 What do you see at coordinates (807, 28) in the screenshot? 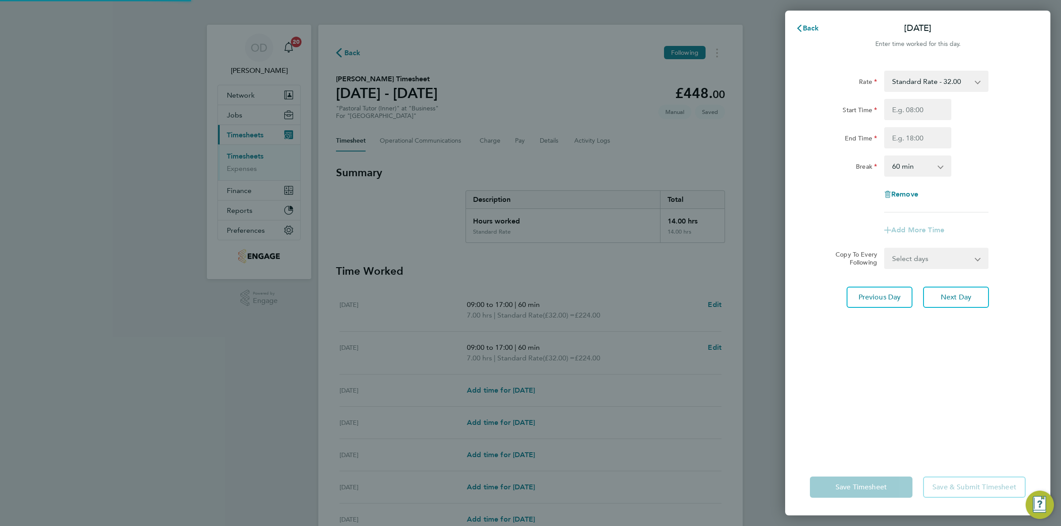
I see `button: Back` at bounding box center [807, 28].